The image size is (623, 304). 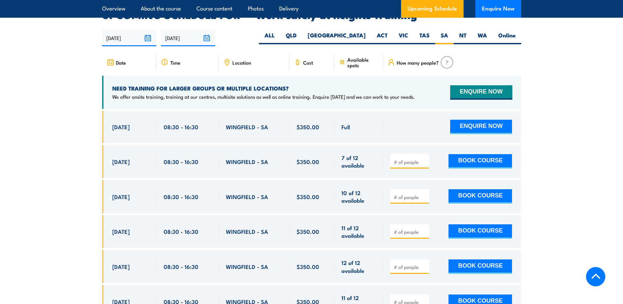 What do you see at coordinates (359, 266) in the screenshot?
I see `span: 12 of 12 available` at bounding box center [359, 266].